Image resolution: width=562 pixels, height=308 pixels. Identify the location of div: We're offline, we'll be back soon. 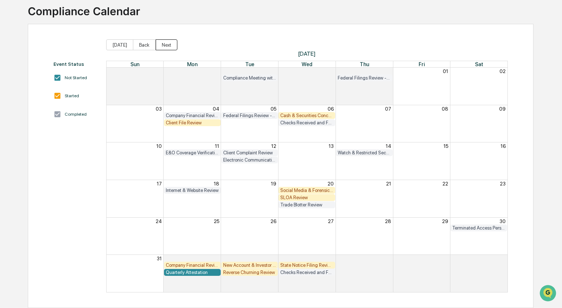
(59, 65).